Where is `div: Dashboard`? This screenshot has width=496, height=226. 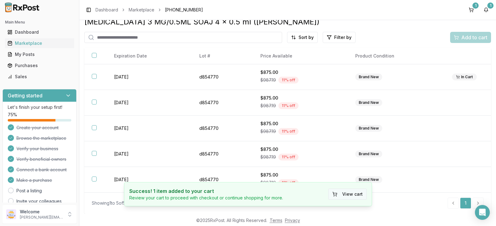 div: Dashboard is located at coordinates (39, 32).